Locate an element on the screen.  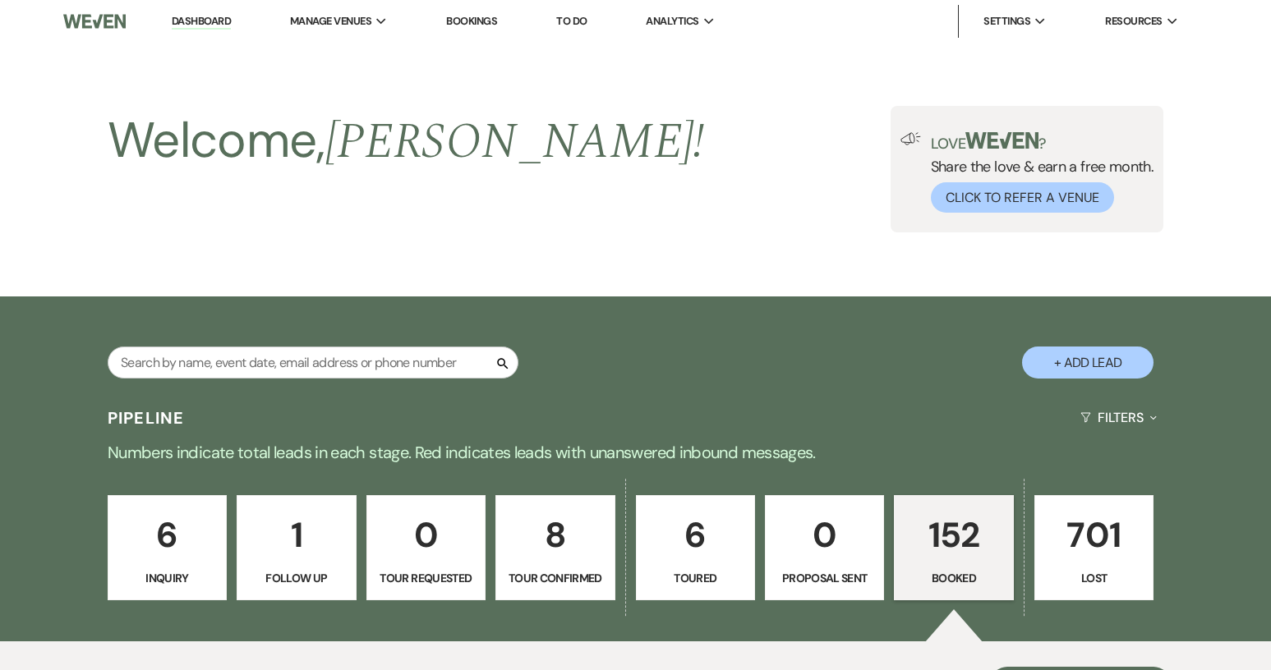
p: Follow Up is located at coordinates (296, 578).